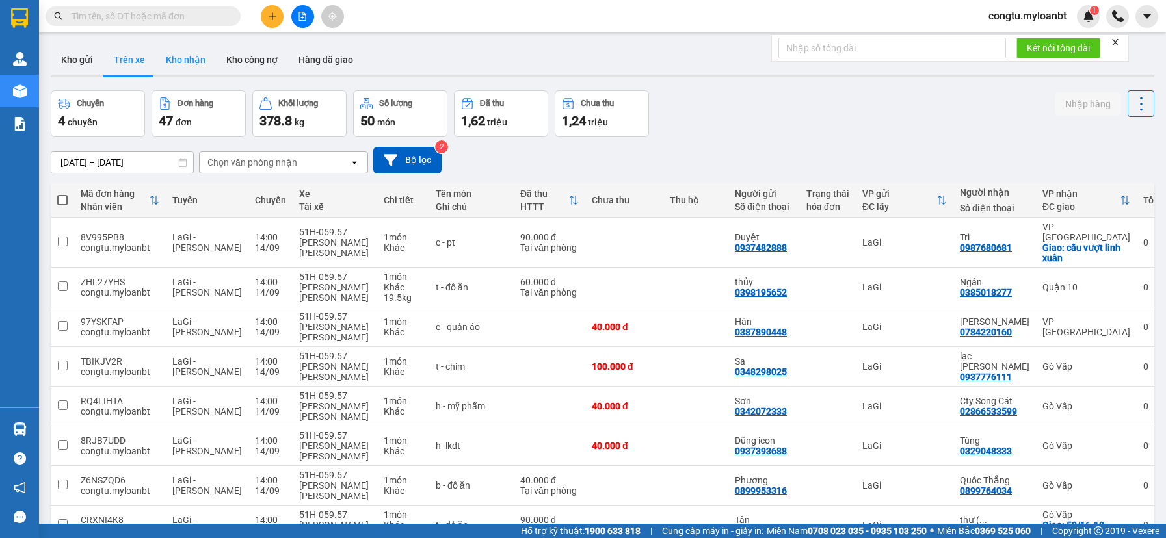 The image size is (1166, 538). I want to click on span: aim, so click(332, 16).